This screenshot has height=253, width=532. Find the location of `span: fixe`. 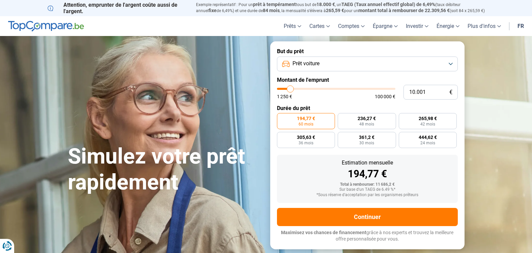

span: fixe is located at coordinates (212, 10).